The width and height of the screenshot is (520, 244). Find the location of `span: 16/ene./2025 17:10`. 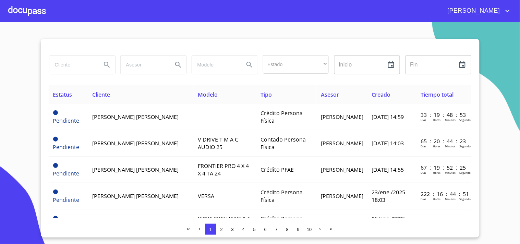

span: 16/ene./2025 17:10 is located at coordinates (389, 223).